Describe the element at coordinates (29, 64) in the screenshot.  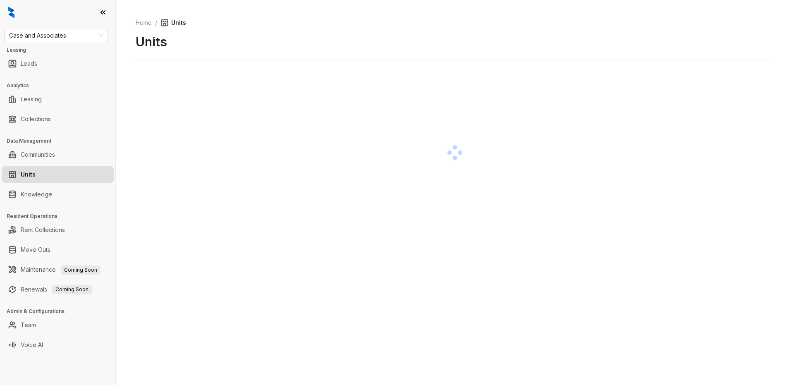
I see `a: Leads` at that location.